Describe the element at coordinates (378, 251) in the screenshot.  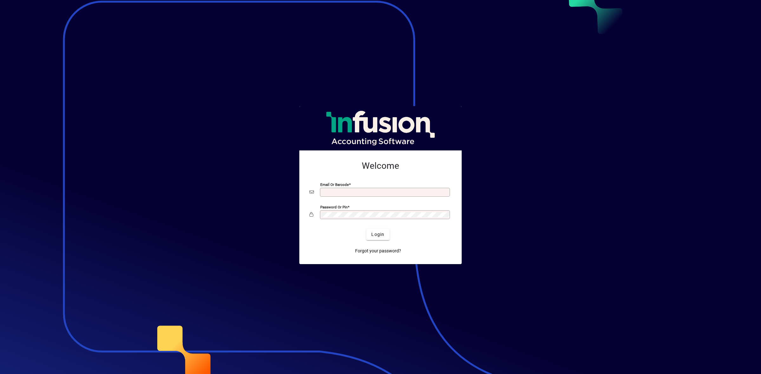
I see `a: Forgot your password?` at that location.